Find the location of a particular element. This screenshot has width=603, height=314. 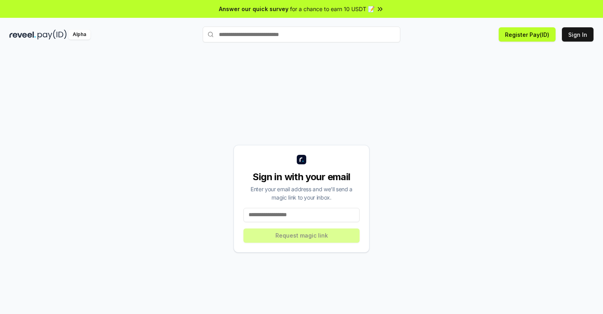

img: pay_id is located at coordinates (52, 34).